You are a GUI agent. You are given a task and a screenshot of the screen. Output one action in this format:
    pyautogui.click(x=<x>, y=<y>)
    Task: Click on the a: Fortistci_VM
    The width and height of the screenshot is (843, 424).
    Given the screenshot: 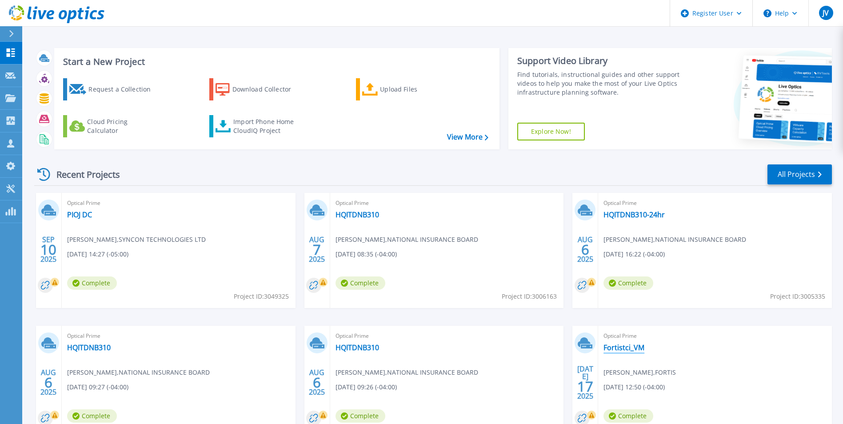 What is the action you would take?
    pyautogui.click(x=624, y=348)
    